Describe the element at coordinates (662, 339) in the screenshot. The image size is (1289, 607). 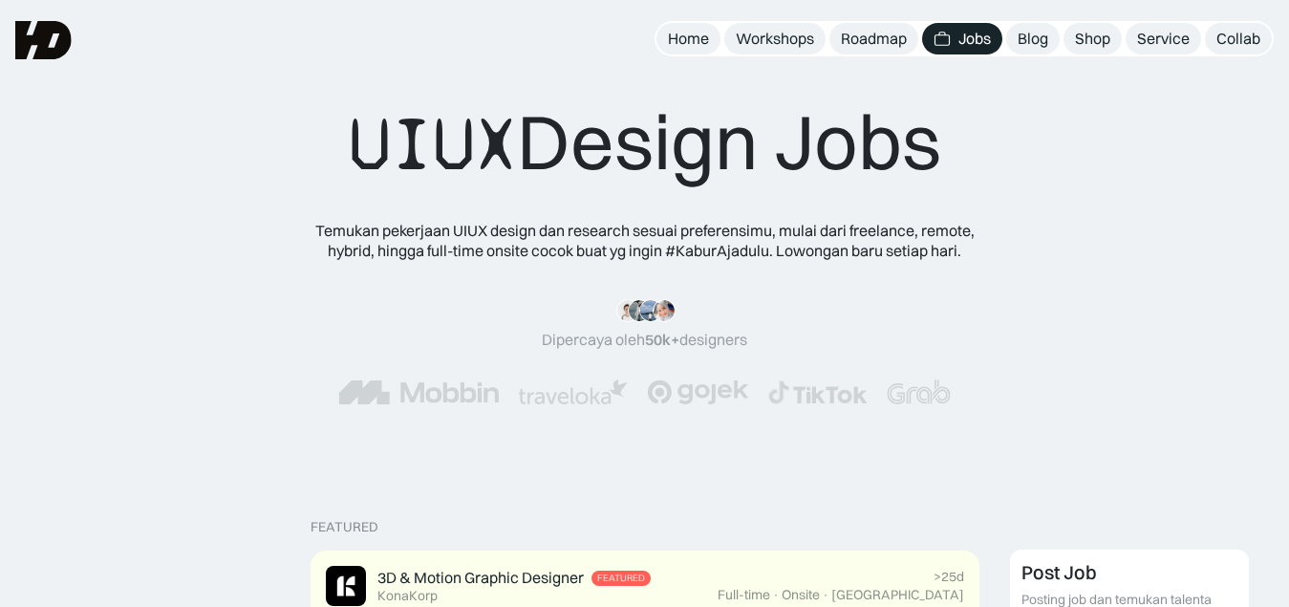
I see `span: 50k+` at that location.